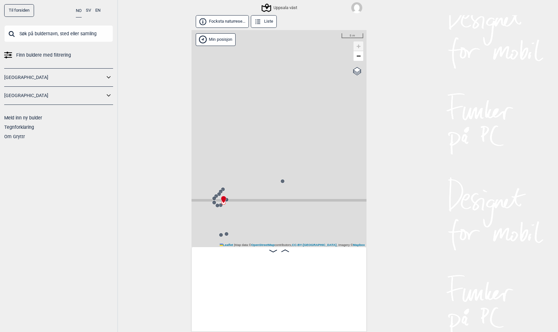  Describe the element at coordinates (264, 21) in the screenshot. I see `button: Liste` at that location.